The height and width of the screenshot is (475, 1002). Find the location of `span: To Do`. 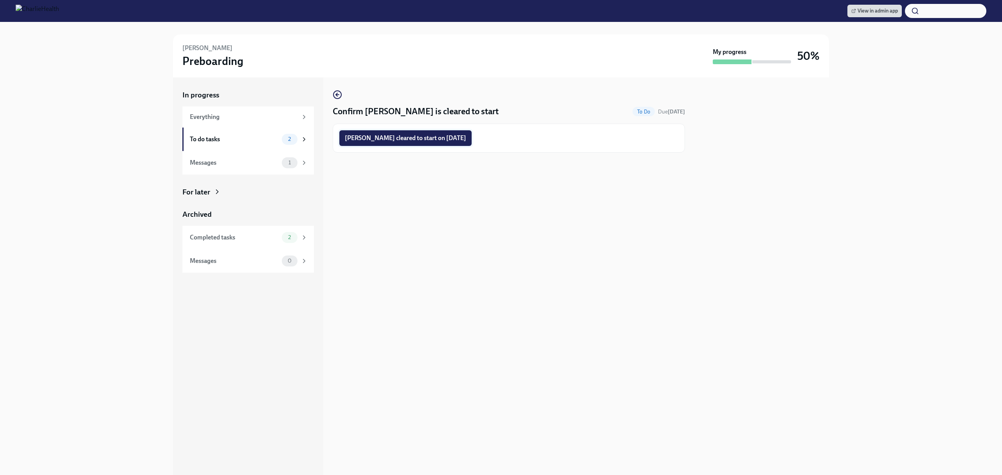

span: To Do is located at coordinates (643, 112).